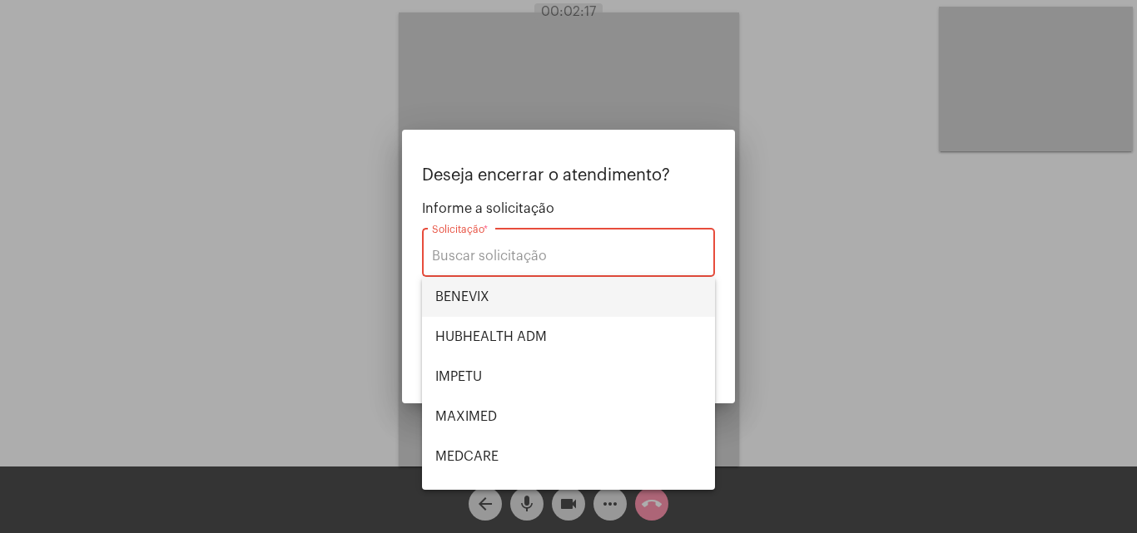 Image resolution: width=1137 pixels, height=533 pixels. Describe the element at coordinates (568, 497) in the screenshot. I see `span: POSITIVA` at that location.